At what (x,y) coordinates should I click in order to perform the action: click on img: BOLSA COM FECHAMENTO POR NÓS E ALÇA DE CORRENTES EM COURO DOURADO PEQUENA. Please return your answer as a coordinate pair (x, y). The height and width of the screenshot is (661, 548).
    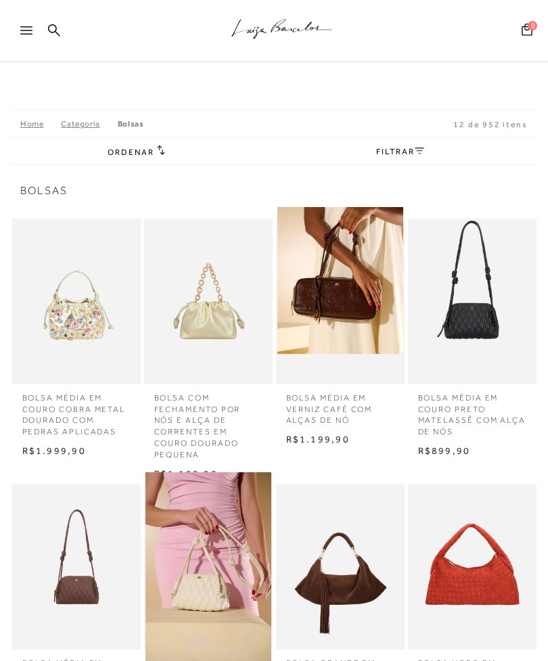
    Looking at the image, I should click on (208, 301).